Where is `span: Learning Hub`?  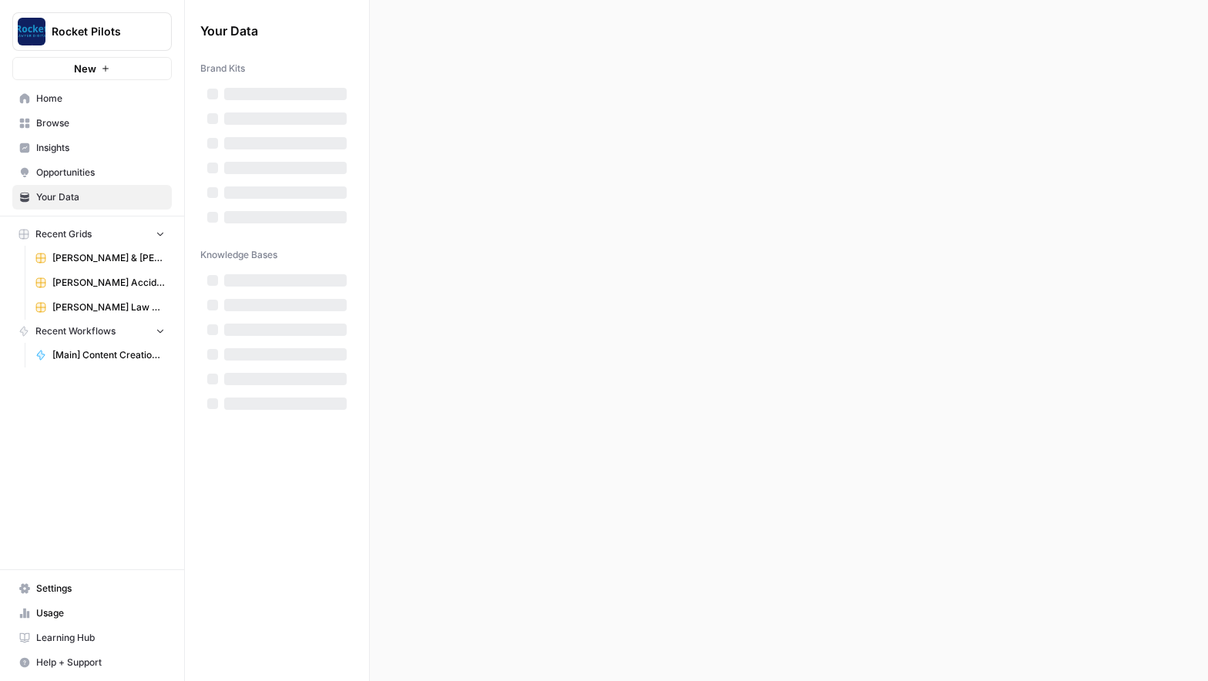
span: Learning Hub is located at coordinates (100, 638).